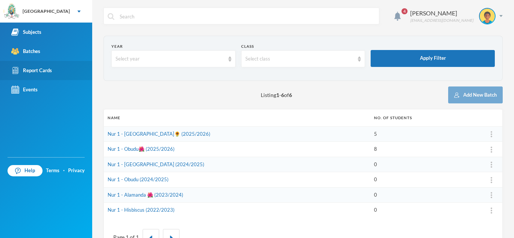 The height and width of the screenshot is (238, 514). I want to click on img: search, so click(111, 17).